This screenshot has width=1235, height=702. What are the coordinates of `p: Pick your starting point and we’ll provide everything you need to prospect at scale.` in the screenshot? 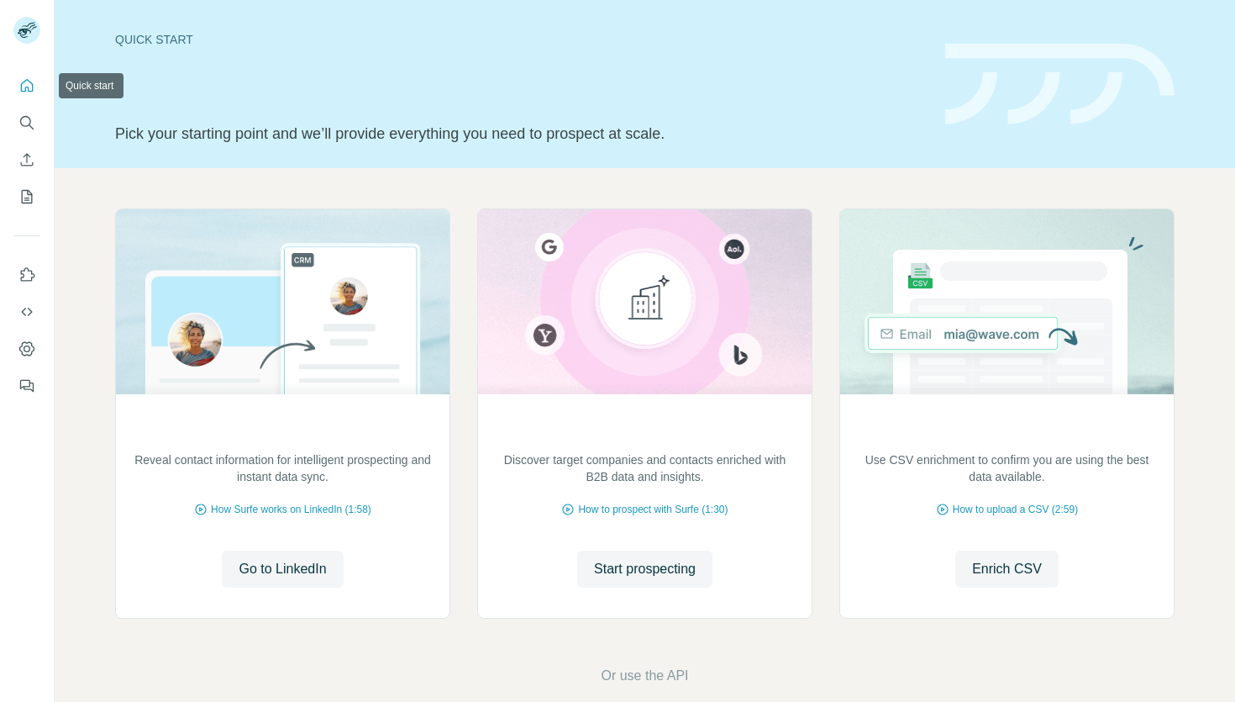 It's located at (520, 134).